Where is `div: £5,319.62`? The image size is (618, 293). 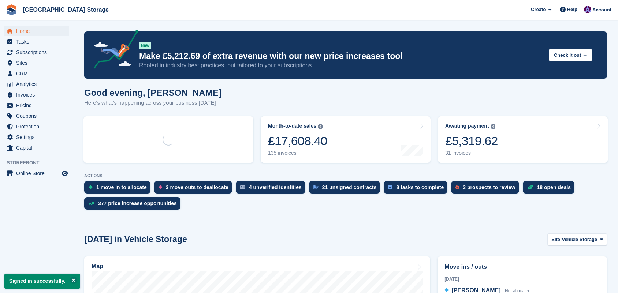 div: £5,319.62 is located at coordinates (472, 141).